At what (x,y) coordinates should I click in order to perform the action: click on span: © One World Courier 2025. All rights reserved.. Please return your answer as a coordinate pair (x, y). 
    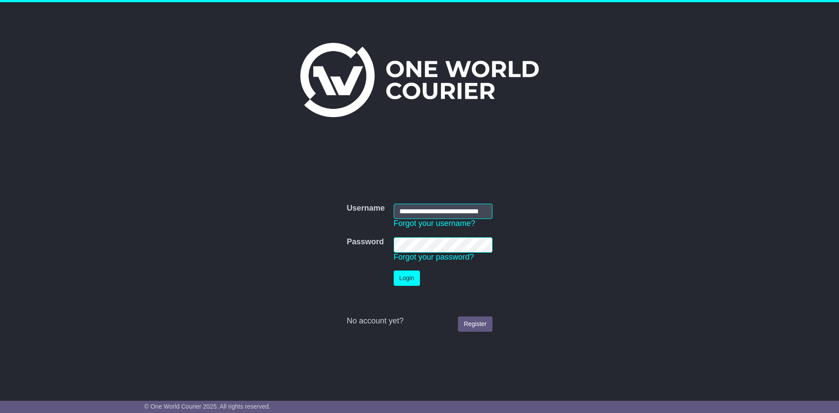
    Looking at the image, I should click on (207, 407).